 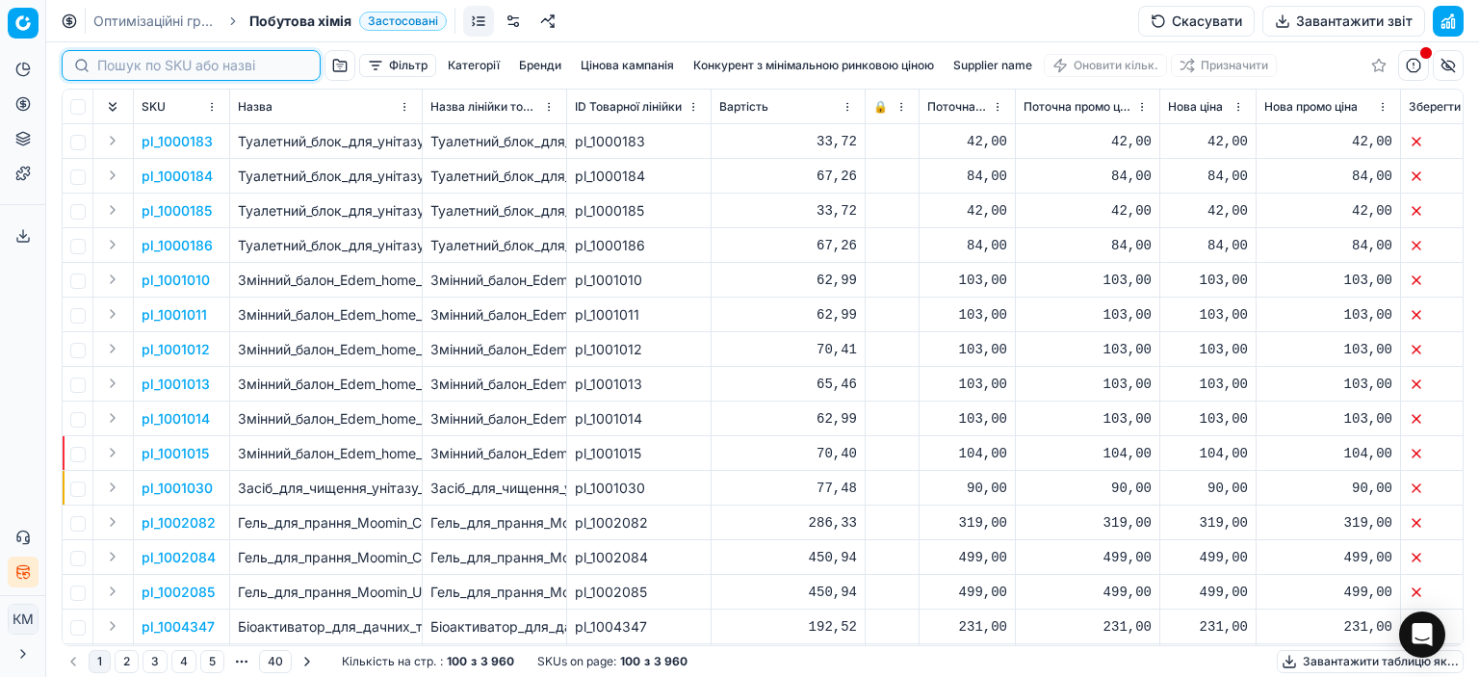 I want to click on div: 33,72, so click(x=788, y=142).